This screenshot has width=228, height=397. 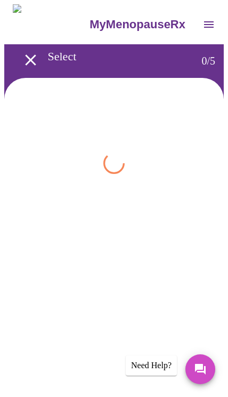 I want to click on h3: MyMenopauseRx, so click(x=138, y=25).